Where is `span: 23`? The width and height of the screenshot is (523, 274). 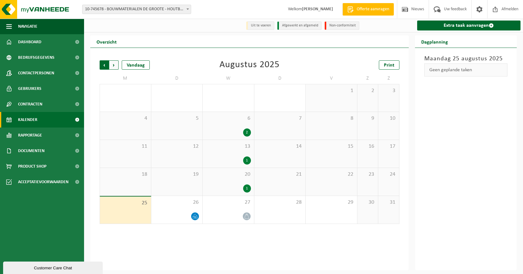
span: 23 is located at coordinates (368, 175).